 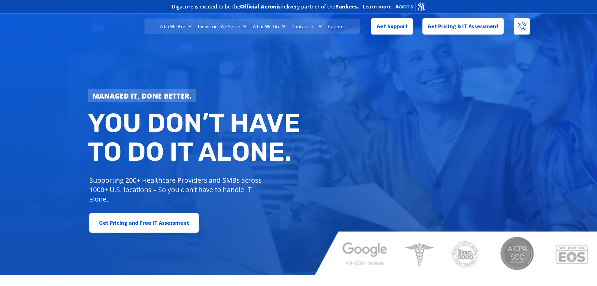 What do you see at coordinates (144, 223) in the screenshot?
I see `a: Get Pricing and Free IT Assessment` at bounding box center [144, 223].